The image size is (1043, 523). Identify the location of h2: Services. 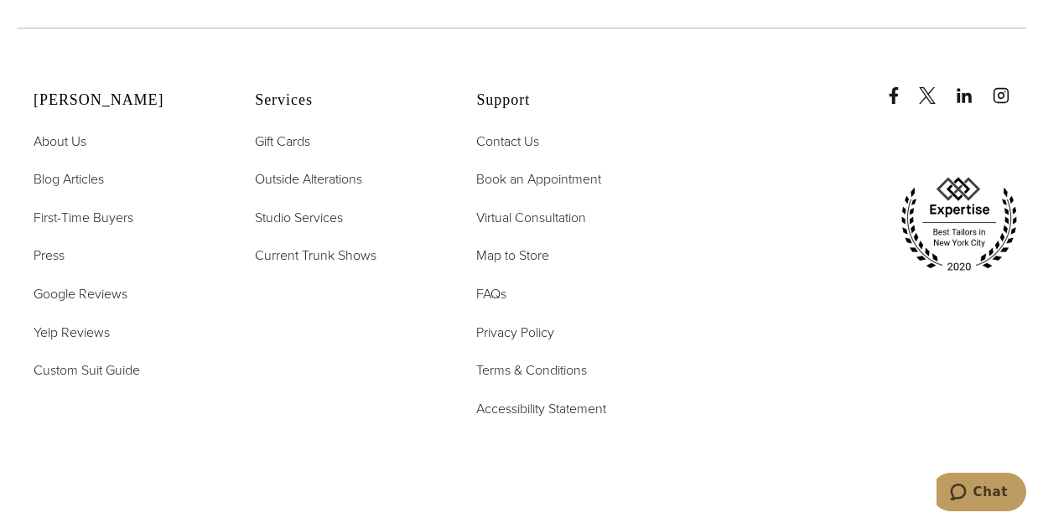
(345, 101).